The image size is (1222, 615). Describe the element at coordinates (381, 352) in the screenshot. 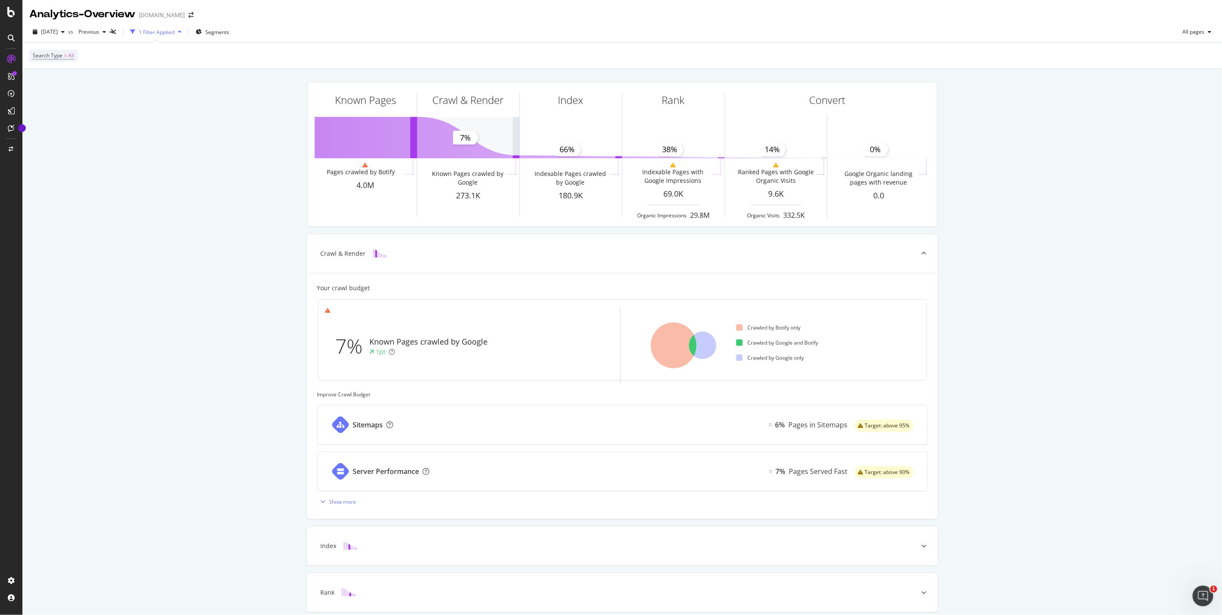

I see `div: 1pt` at that location.